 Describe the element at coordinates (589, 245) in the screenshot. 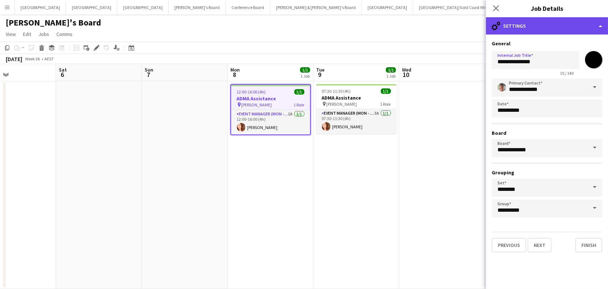

I see `button: Finish` at that location.